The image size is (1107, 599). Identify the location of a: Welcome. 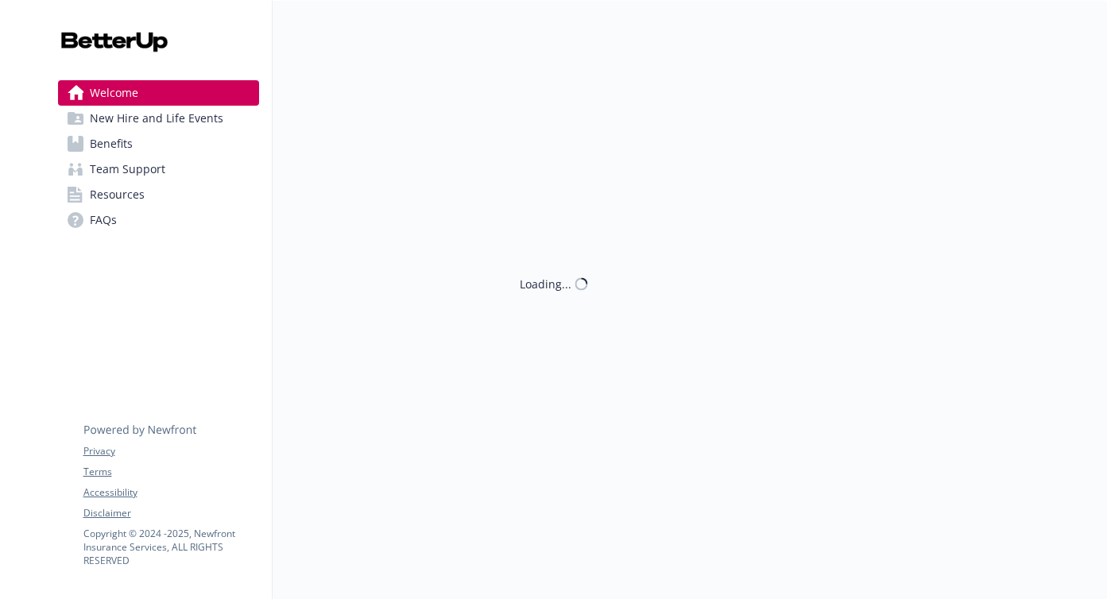
(158, 93).